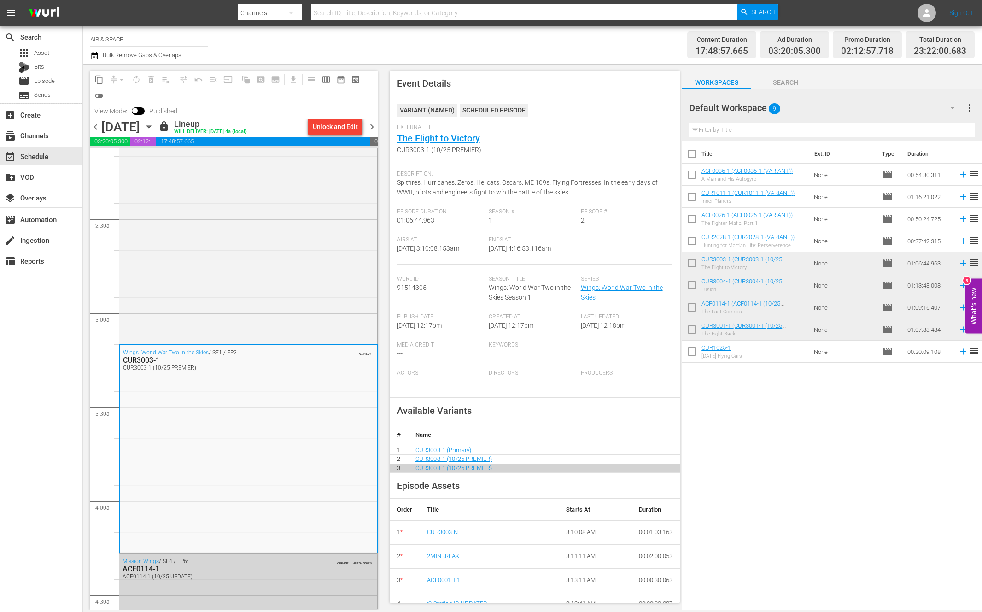  I want to click on span: Media Credit, so click(441, 345).